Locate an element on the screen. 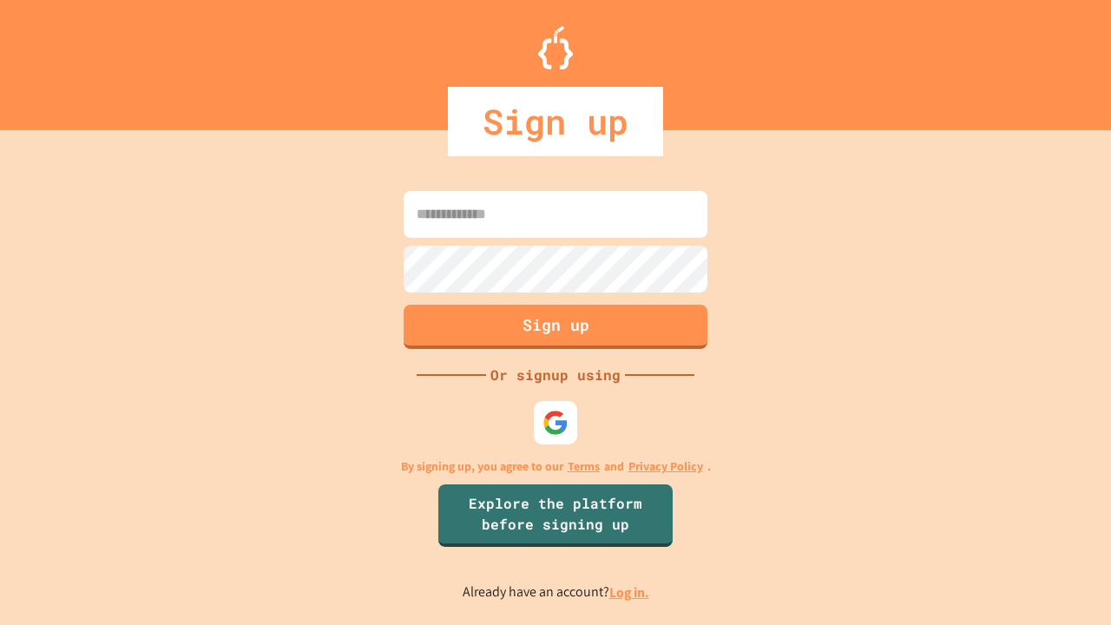 The height and width of the screenshot is (625, 1111). a: Privacy Policy is located at coordinates (666, 466).